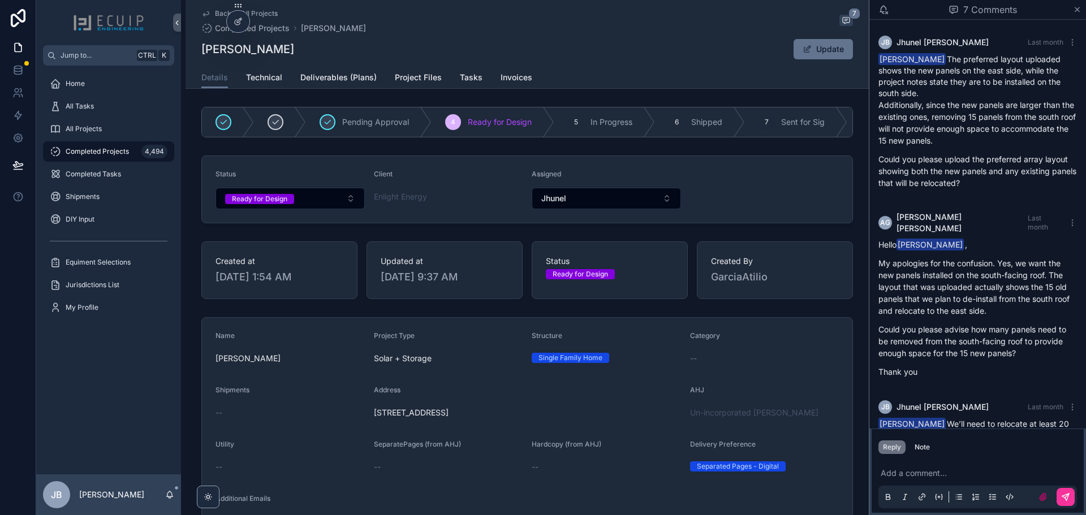 The height and width of the screenshot is (515, 1086). What do you see at coordinates (75, 84) in the screenshot?
I see `span: Home` at bounding box center [75, 84].